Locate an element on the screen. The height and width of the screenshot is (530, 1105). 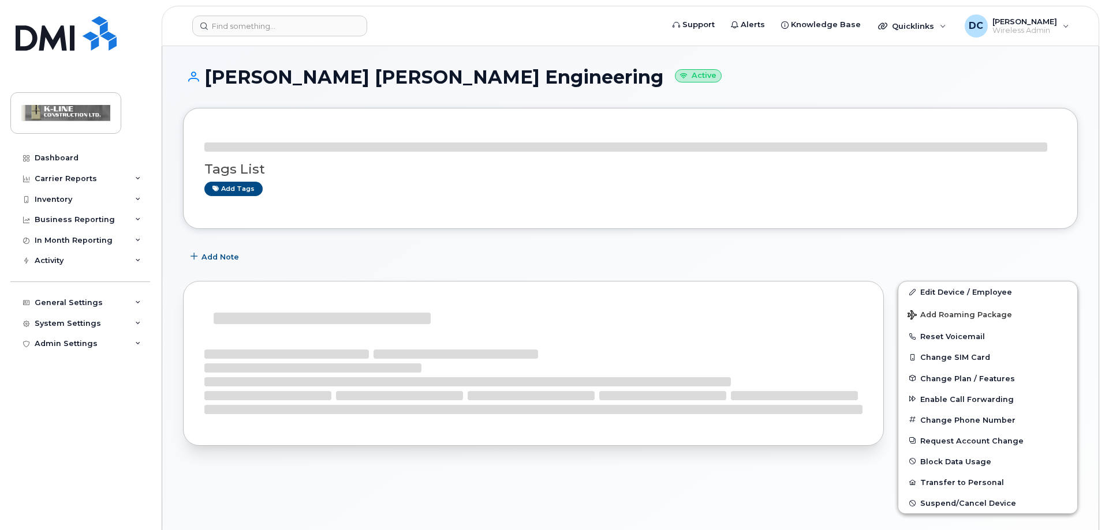
span: Add Note is located at coordinates (220, 257).